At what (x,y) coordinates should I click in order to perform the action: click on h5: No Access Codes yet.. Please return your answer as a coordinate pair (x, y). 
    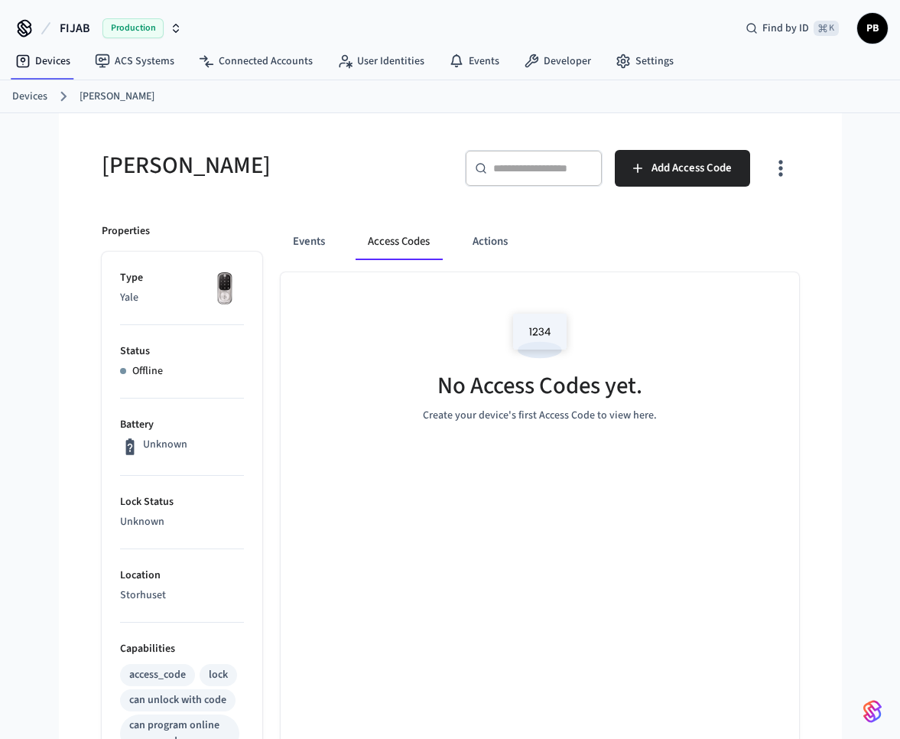
    Looking at the image, I should click on (540, 385).